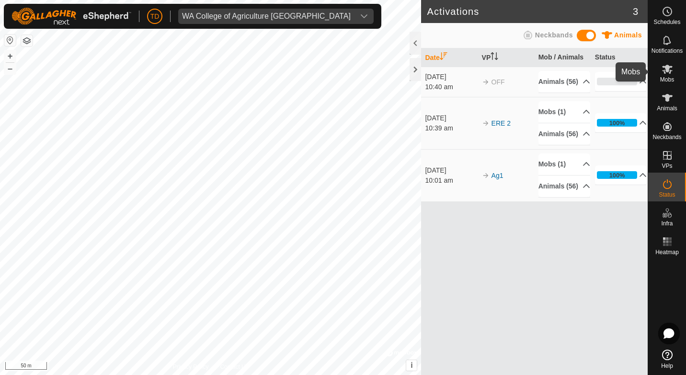  I want to click on span: WA College of Agriculture Denmark, so click(267, 16).